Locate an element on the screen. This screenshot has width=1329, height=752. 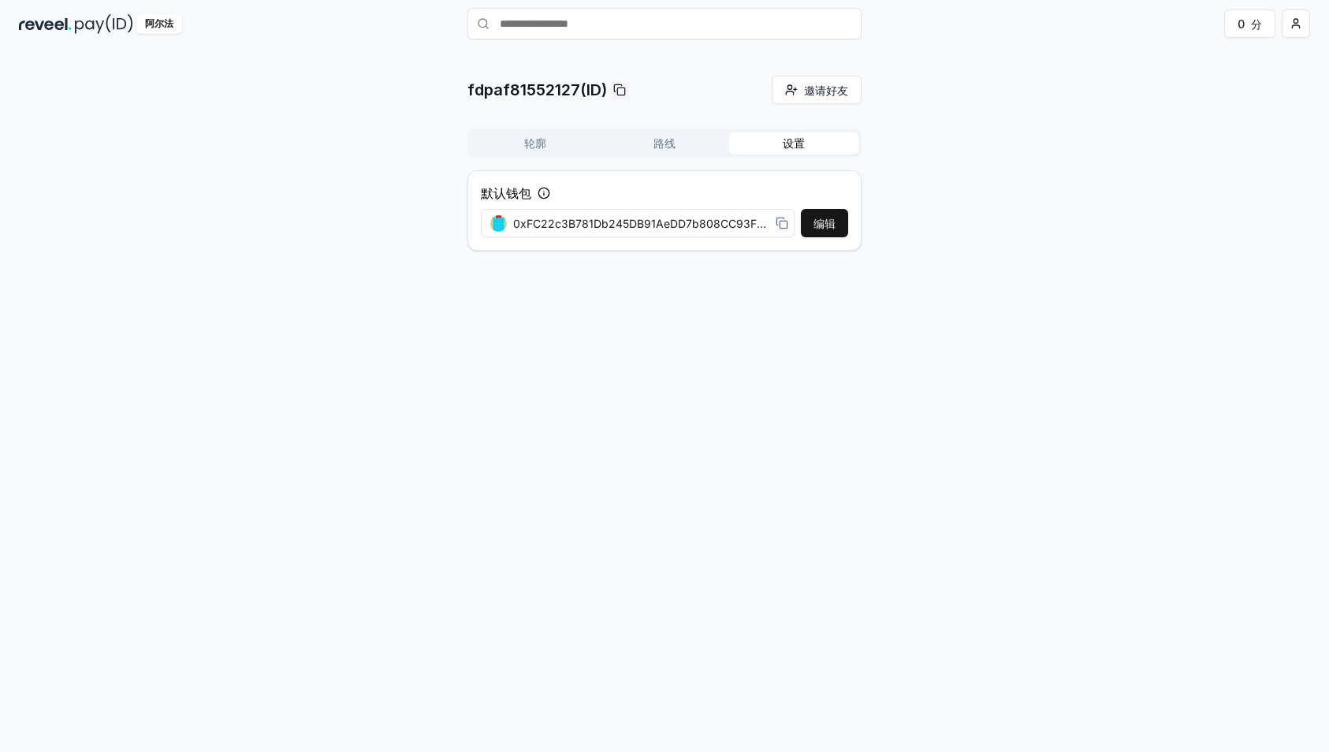
font: 路线 is located at coordinates (665, 143).